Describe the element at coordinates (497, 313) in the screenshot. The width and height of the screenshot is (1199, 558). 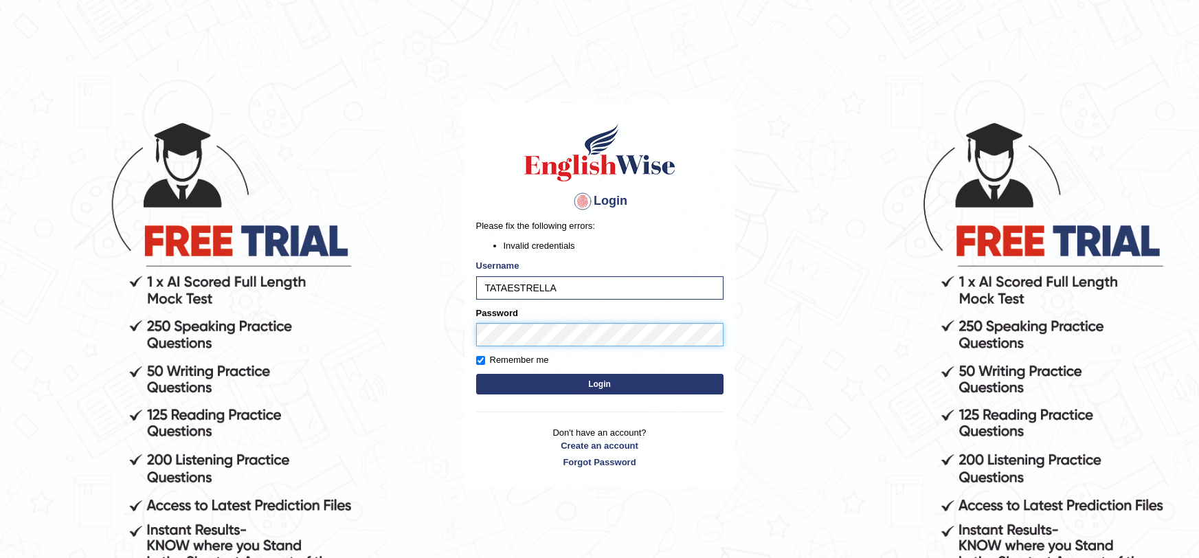
I see `label: Password` at that location.